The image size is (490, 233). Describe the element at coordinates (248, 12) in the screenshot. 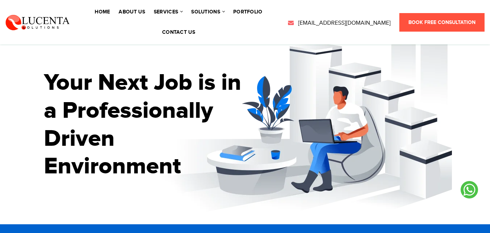

I see `a: portfolio` at that location.